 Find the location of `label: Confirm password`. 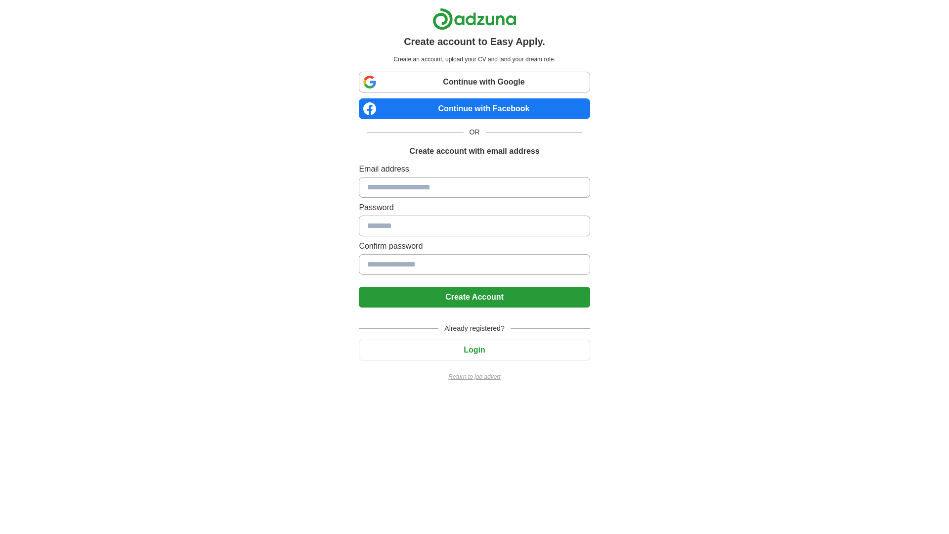

label: Confirm password is located at coordinates (474, 246).